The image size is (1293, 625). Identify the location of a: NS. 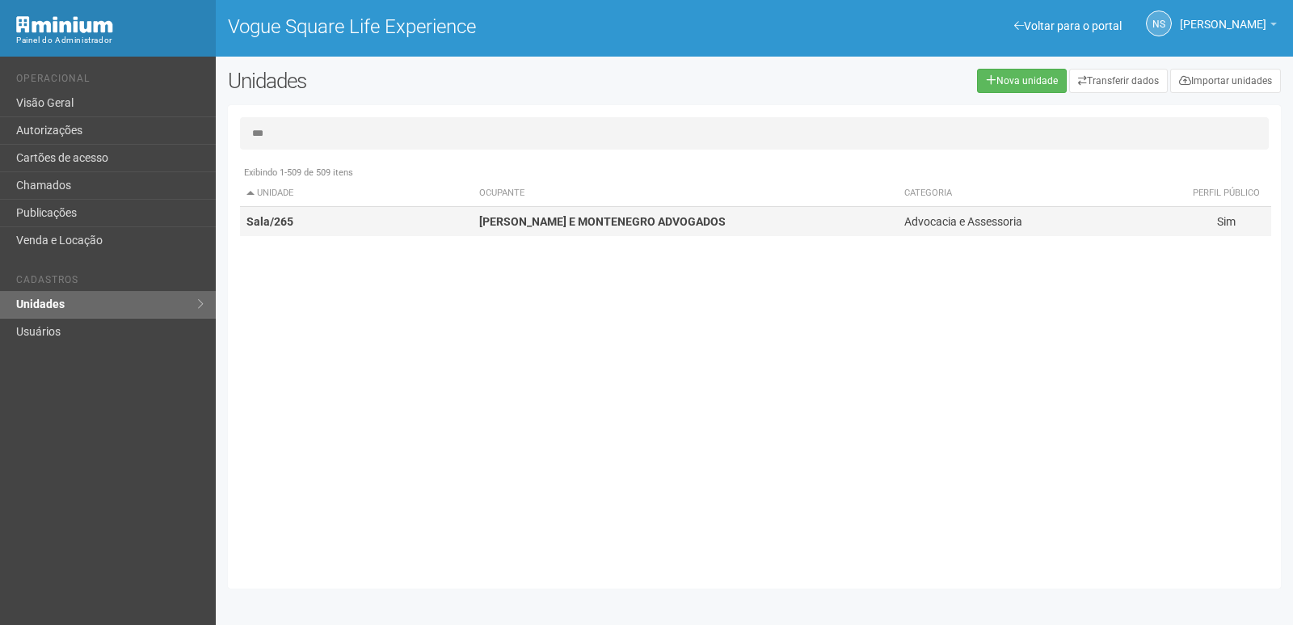
(1159, 23).